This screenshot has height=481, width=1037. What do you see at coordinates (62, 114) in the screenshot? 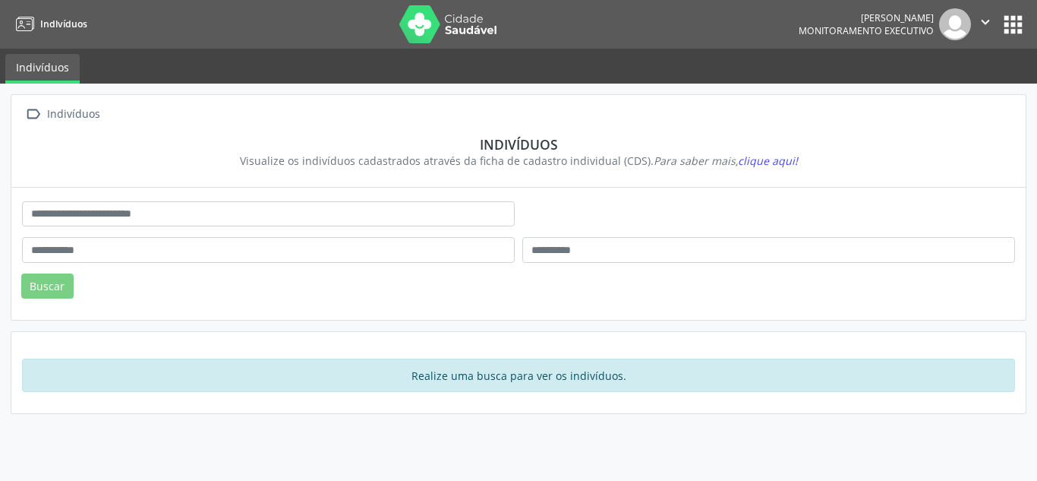
I see `a:  Indivíduos` at bounding box center [62, 114].